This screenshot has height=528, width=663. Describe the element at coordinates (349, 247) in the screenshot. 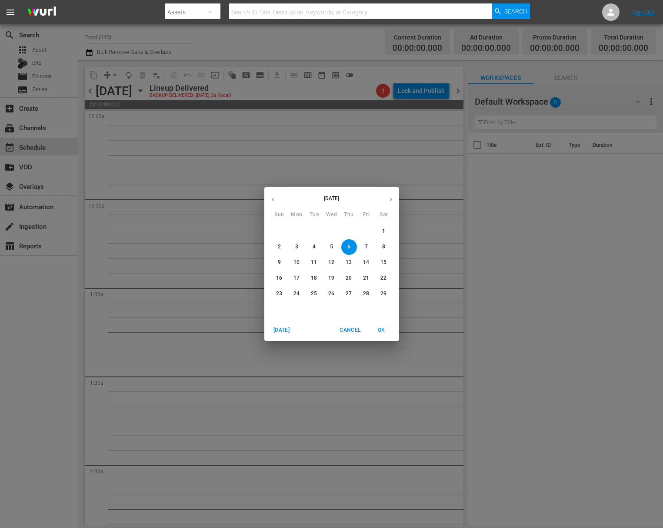

I see `button: 6` at that location.